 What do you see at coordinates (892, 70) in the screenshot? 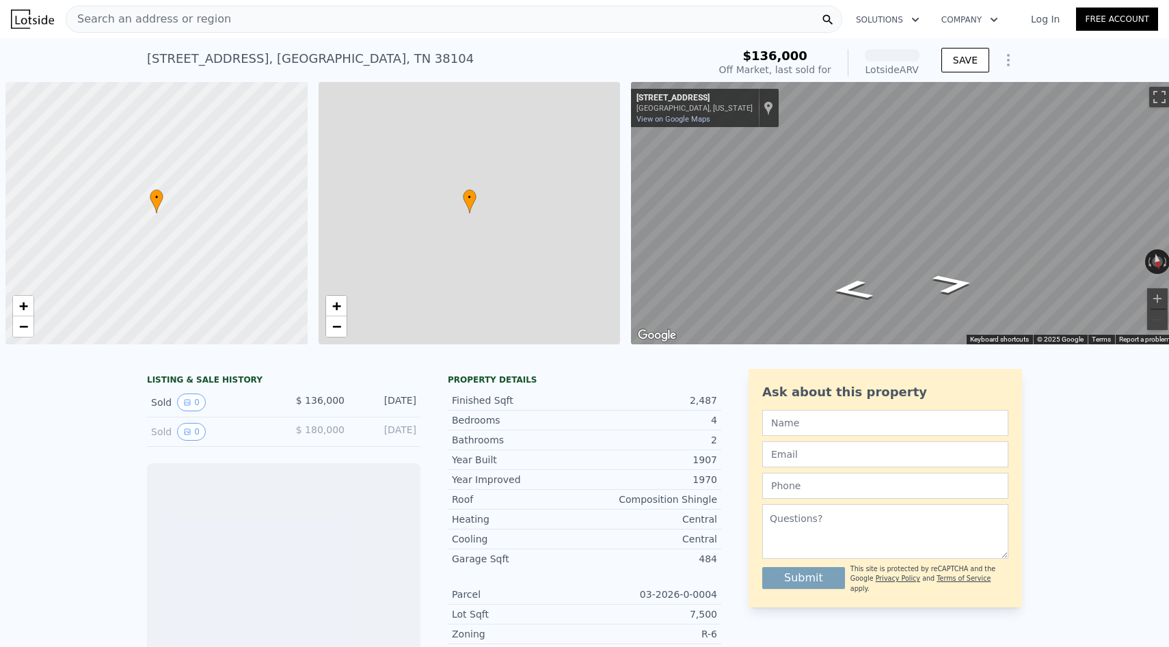
I see `div: Lotside ARV` at bounding box center [892, 70].